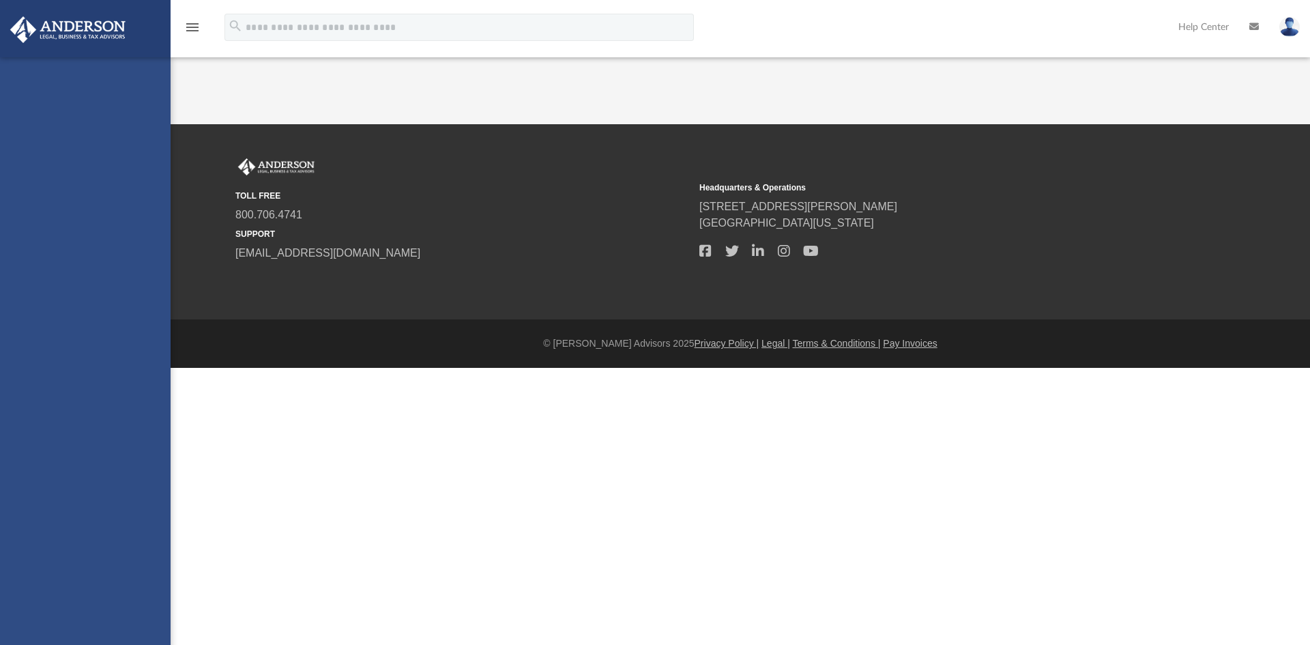 Image resolution: width=1310 pixels, height=645 pixels. Describe the element at coordinates (837, 343) in the screenshot. I see `a: Terms & Conditions |` at that location.